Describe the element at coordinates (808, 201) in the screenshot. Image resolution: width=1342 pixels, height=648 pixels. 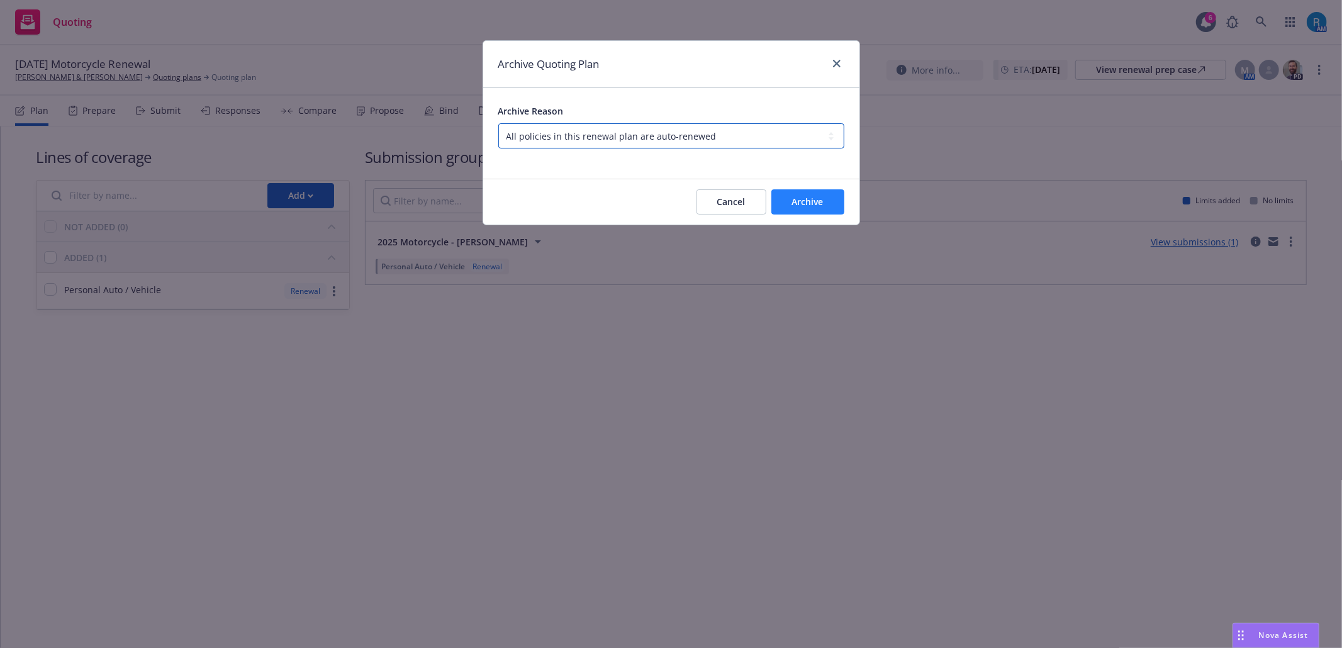
I see `span: Archive` at that location.